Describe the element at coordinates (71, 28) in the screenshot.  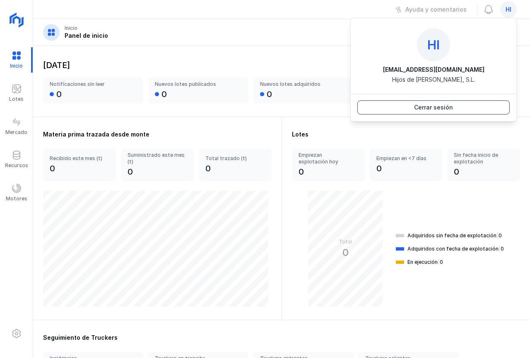
I see `div: Inicio` at that location.